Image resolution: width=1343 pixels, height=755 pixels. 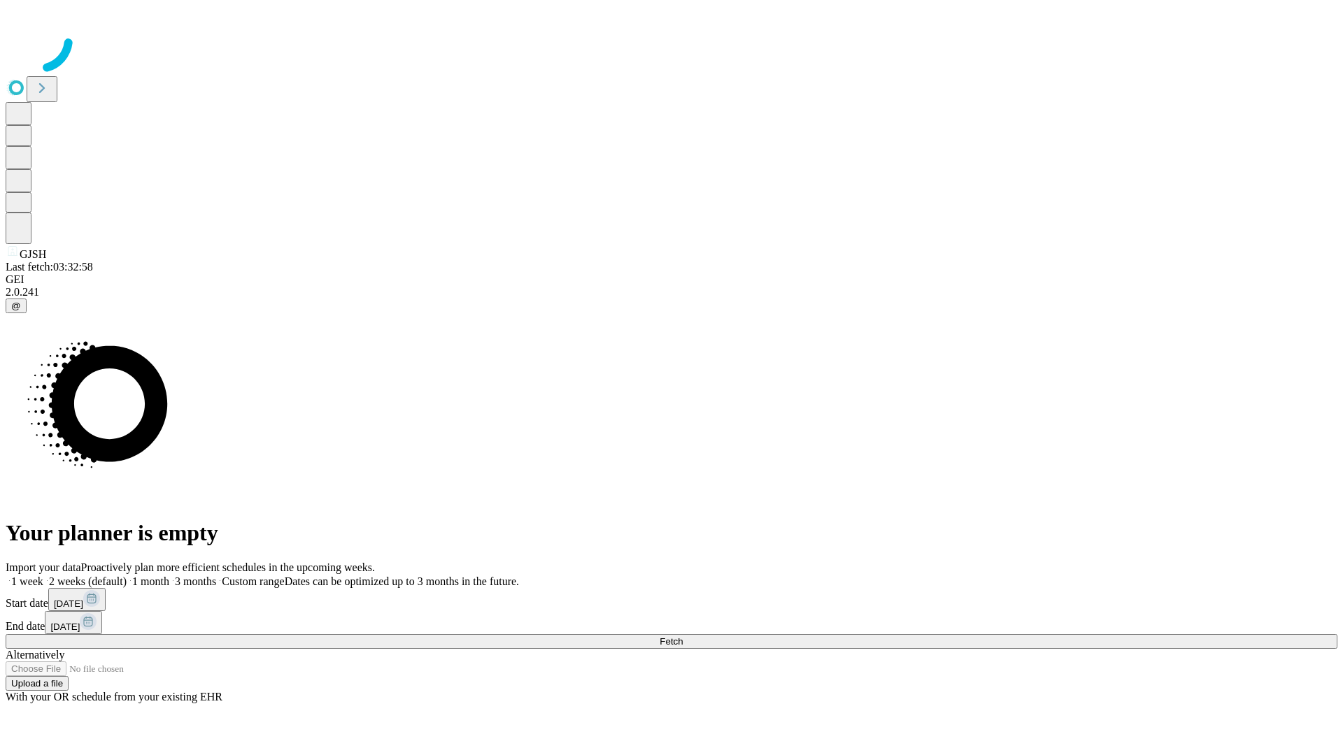 What do you see at coordinates (671, 641) in the screenshot?
I see `button: Fetch` at bounding box center [671, 641].